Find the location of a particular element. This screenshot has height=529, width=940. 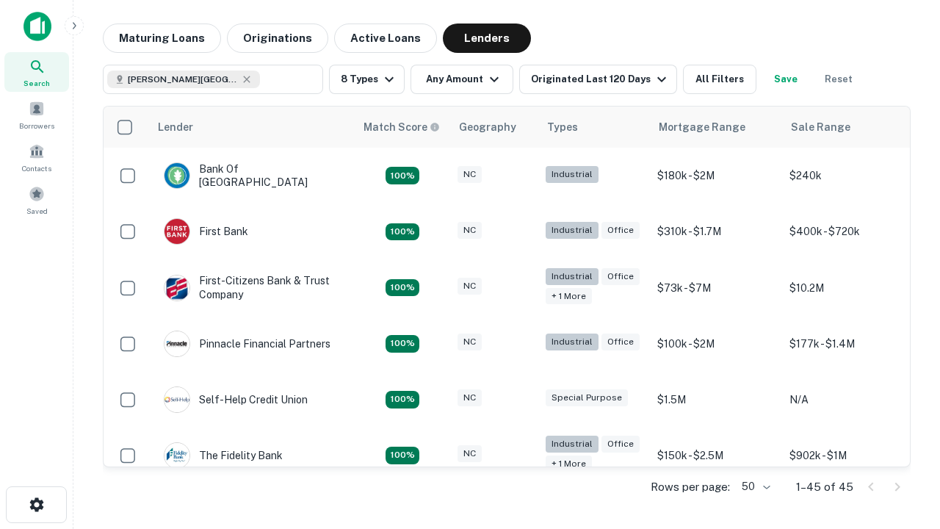

button: 8 Types is located at coordinates (366, 79).